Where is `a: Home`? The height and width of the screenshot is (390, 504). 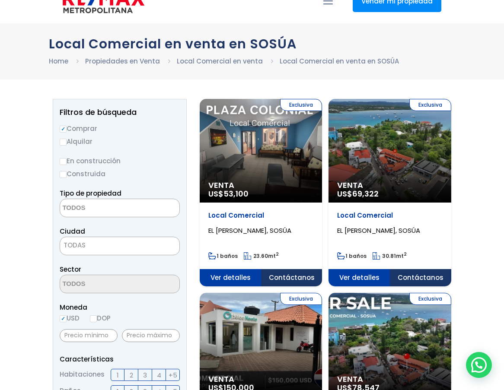 a: Home is located at coordinates (58, 61).